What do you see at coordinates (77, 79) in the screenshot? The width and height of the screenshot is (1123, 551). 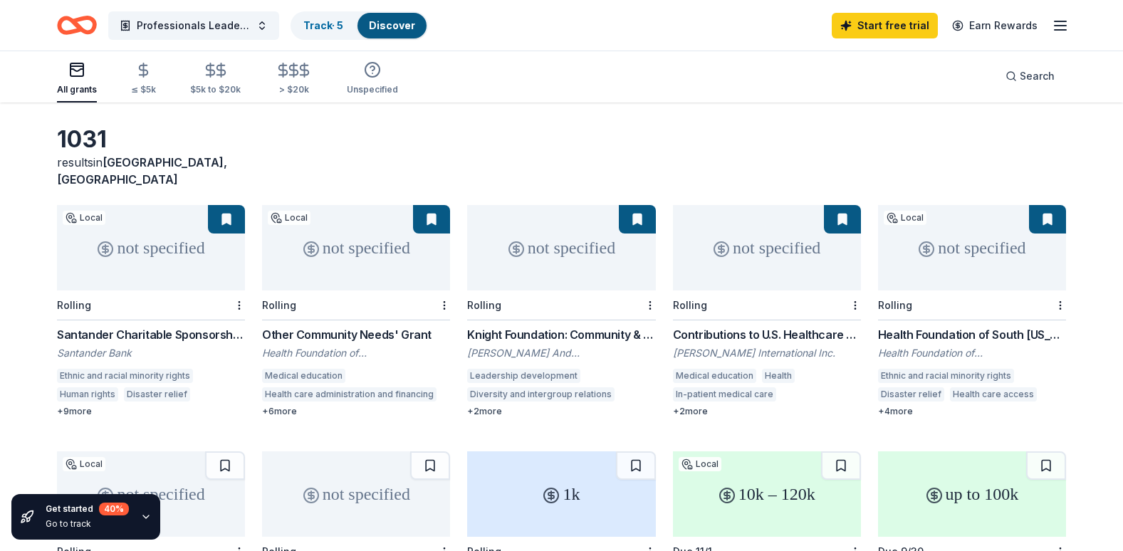 I see `button: All grants` at bounding box center [77, 79].